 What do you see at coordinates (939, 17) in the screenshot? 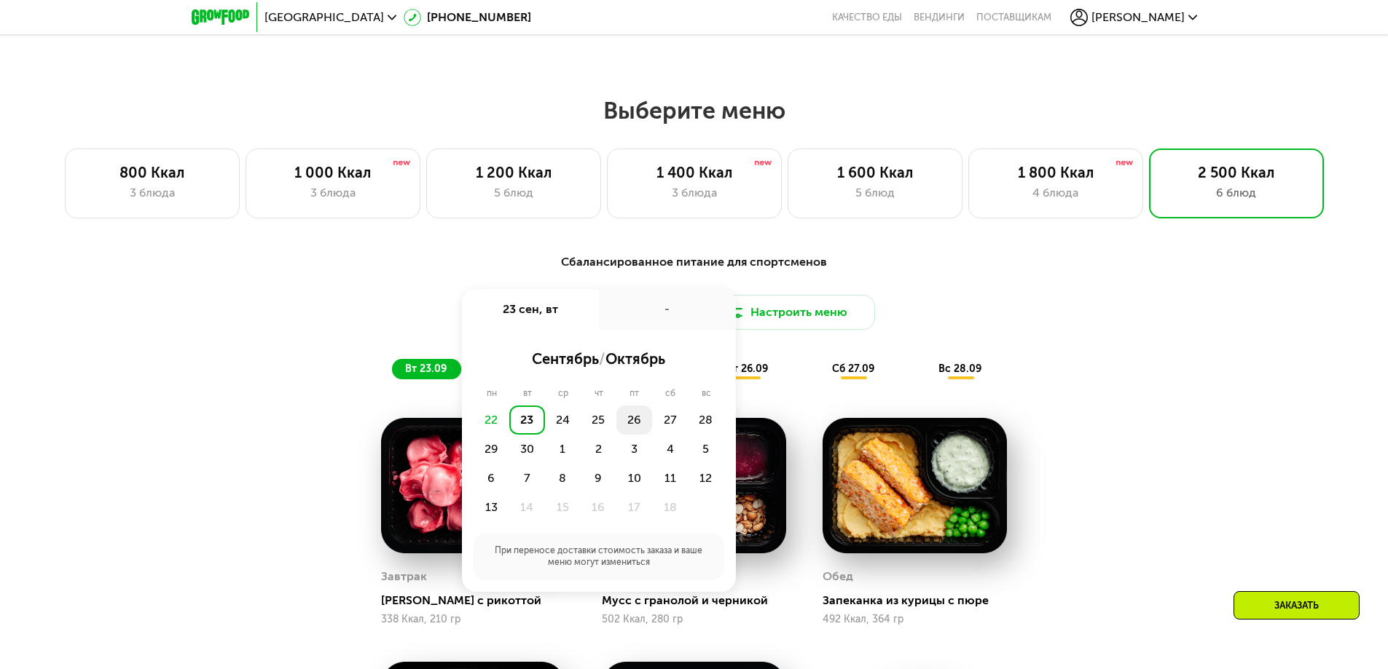
I see `a: Вендинги` at bounding box center [939, 17].